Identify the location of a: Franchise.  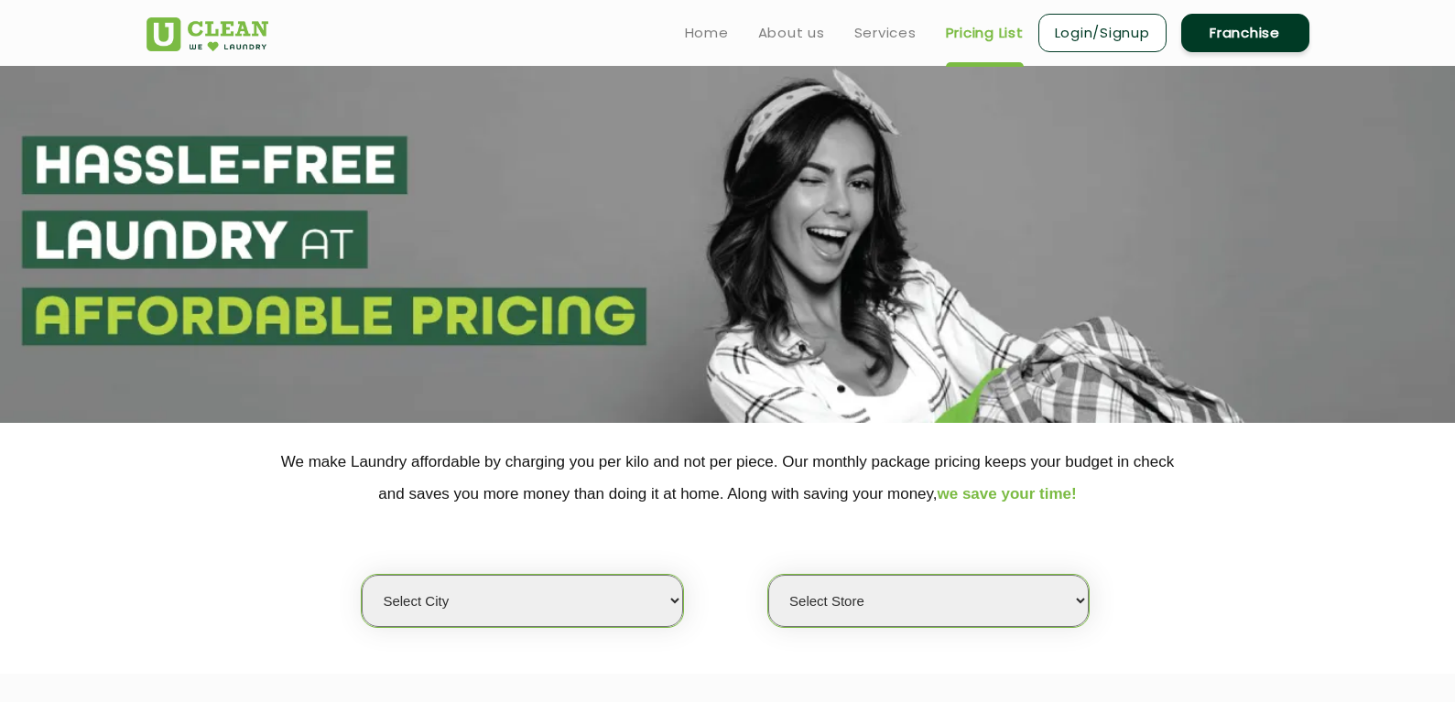
(1245, 33).